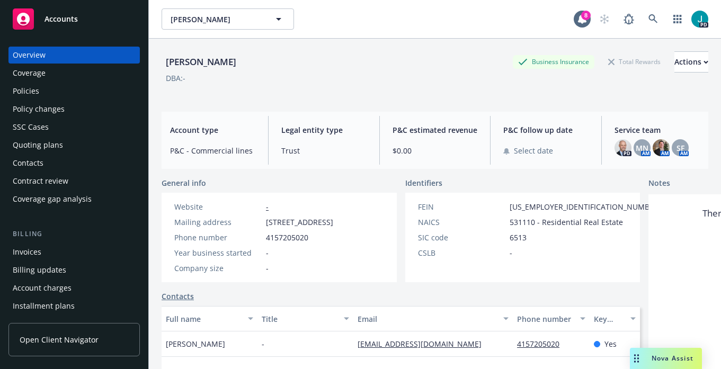 The width and height of the screenshot is (721, 369). I want to click on div: Full name, so click(203, 319).